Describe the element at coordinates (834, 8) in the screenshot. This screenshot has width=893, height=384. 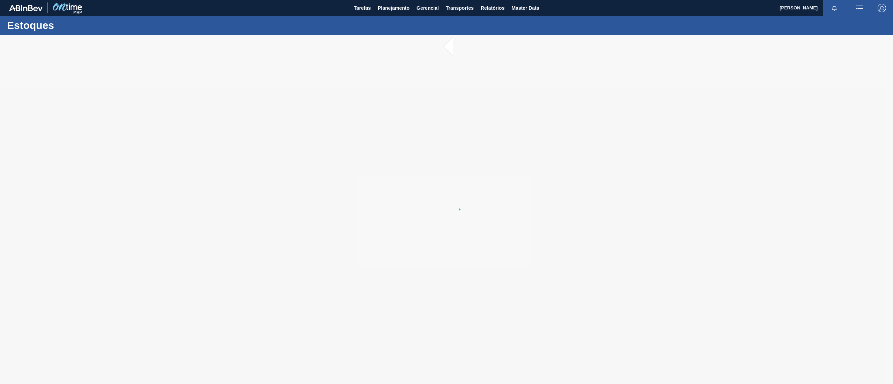
I see `button: Notificações` at that location.